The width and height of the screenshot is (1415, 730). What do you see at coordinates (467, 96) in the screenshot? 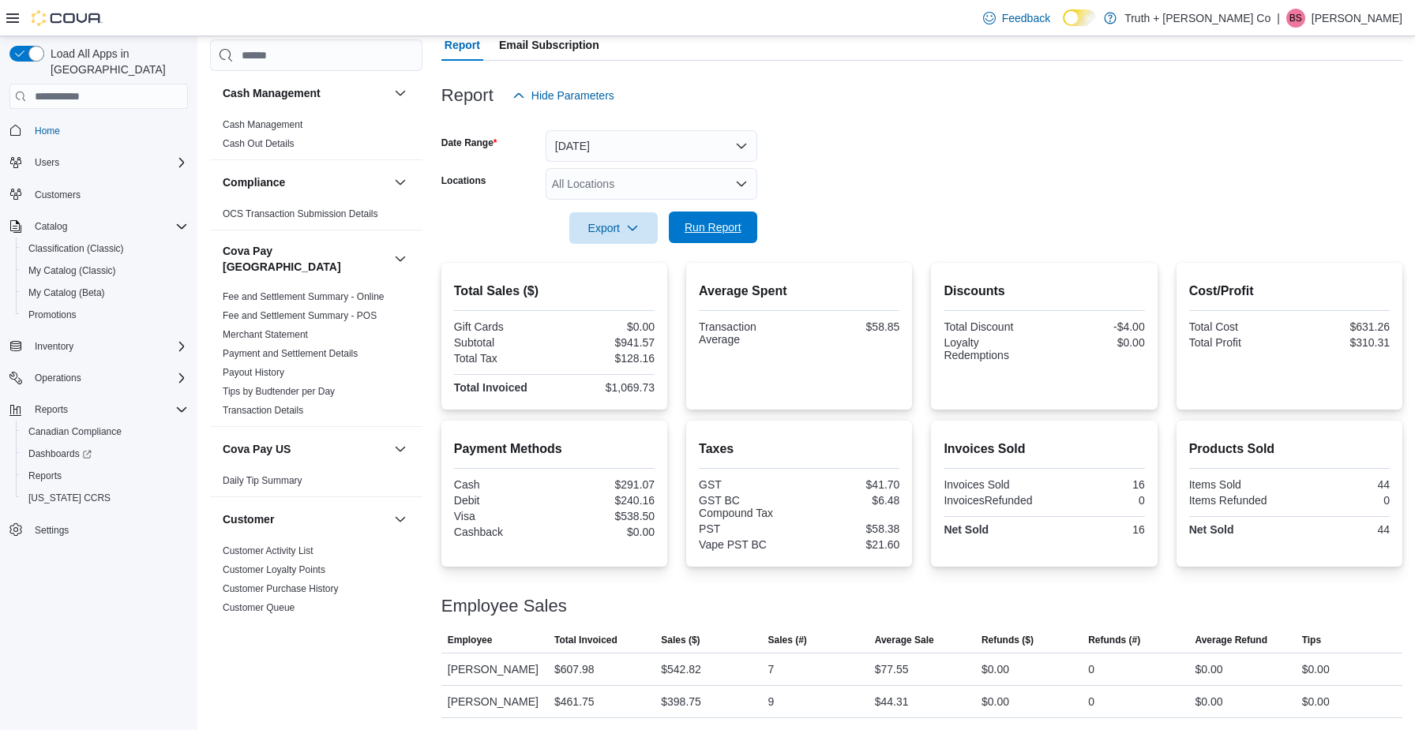
I see `h3: Report` at bounding box center [467, 96].